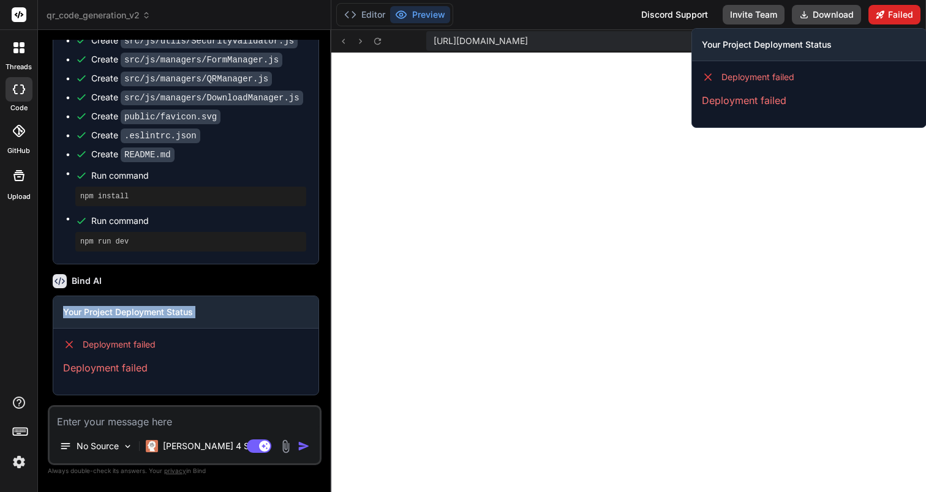 The height and width of the screenshot is (492, 926). What do you see at coordinates (420, 15) in the screenshot?
I see `button: Preview` at bounding box center [420, 15].